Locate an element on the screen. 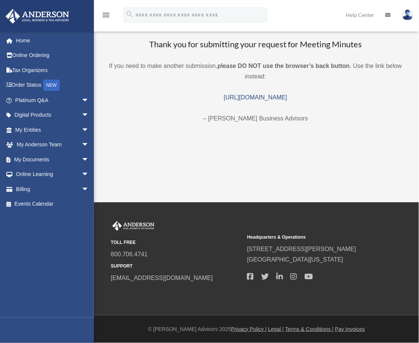  a: Online Ordering is located at coordinates (53, 56).